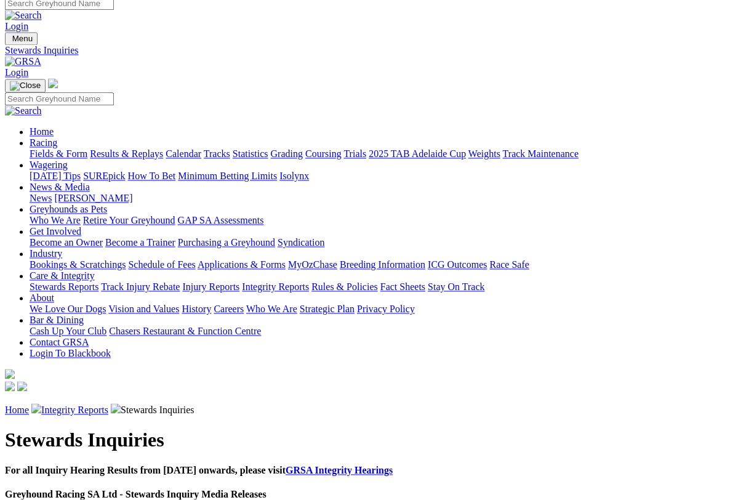 The image size is (733, 500). Describe the element at coordinates (386, 309) in the screenshot. I see `a: Privacy Policy` at that location.